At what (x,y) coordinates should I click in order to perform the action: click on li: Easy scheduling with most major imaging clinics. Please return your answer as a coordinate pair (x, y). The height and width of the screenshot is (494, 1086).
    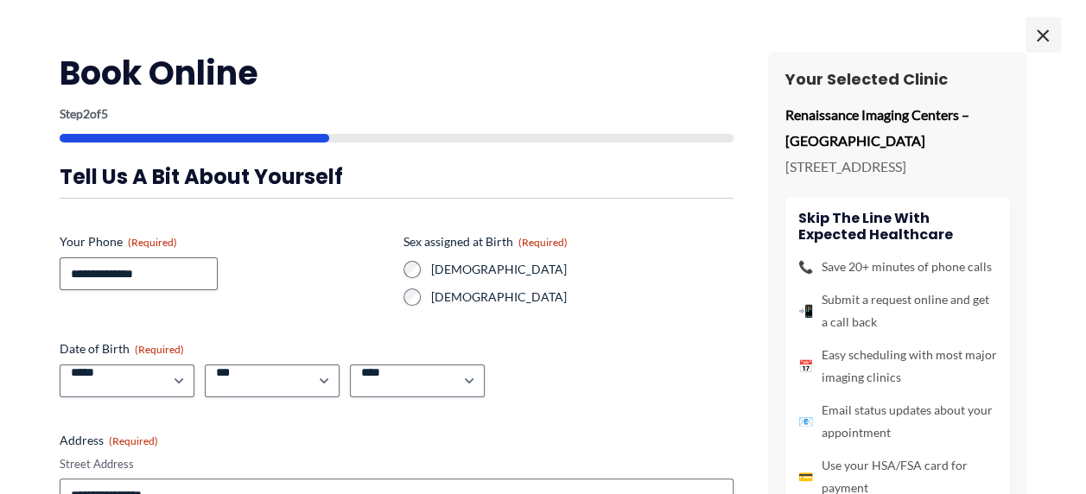
    Looking at the image, I should click on (898, 366).